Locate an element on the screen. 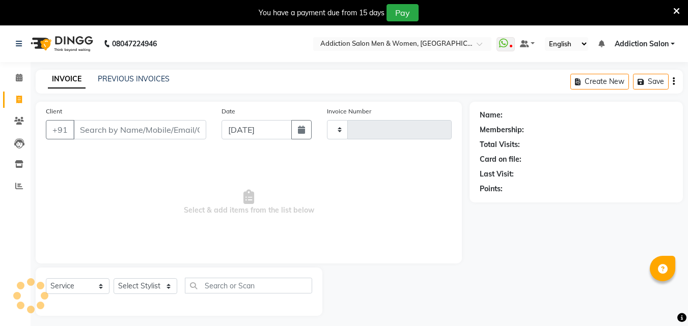  button: Save is located at coordinates (651, 81).